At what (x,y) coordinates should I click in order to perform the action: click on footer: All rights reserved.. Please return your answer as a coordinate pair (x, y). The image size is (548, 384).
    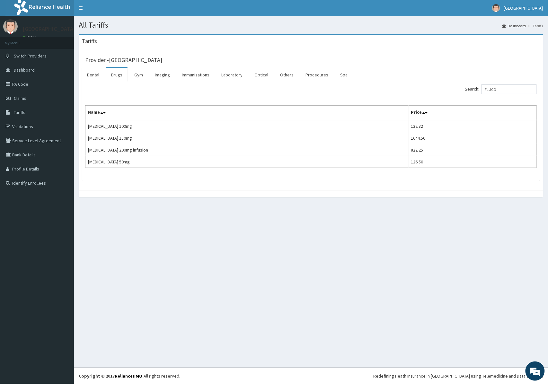
    Looking at the image, I should click on (311, 376).